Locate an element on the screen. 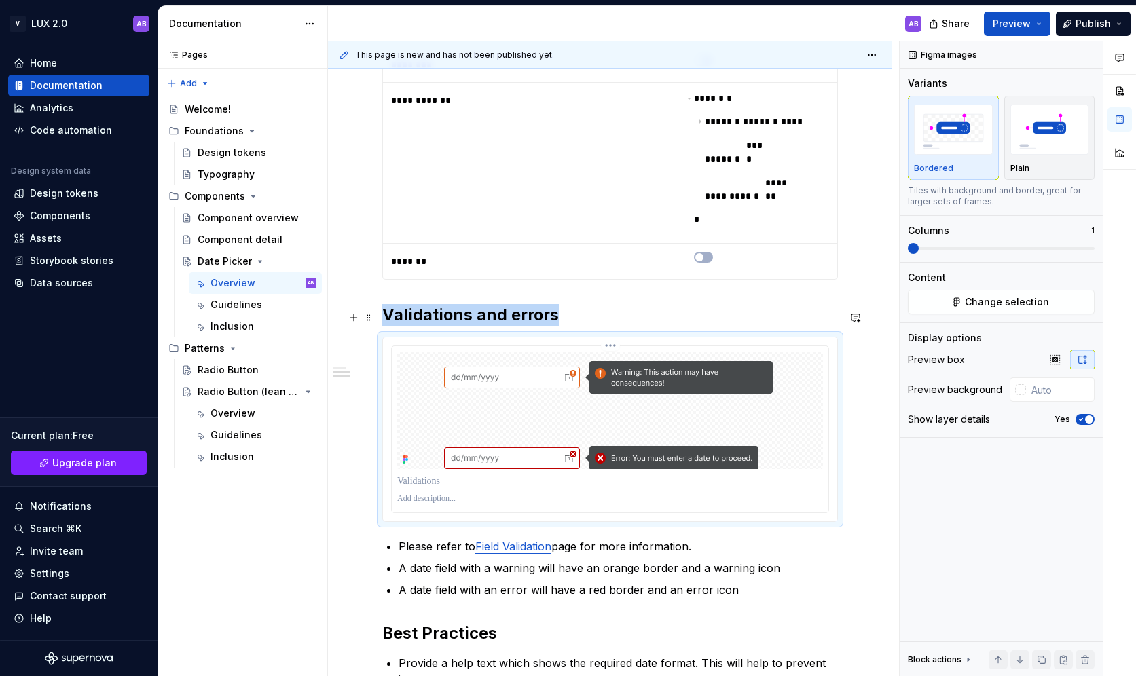 This screenshot has height=676, width=1136. button: Share is located at coordinates (950, 24).